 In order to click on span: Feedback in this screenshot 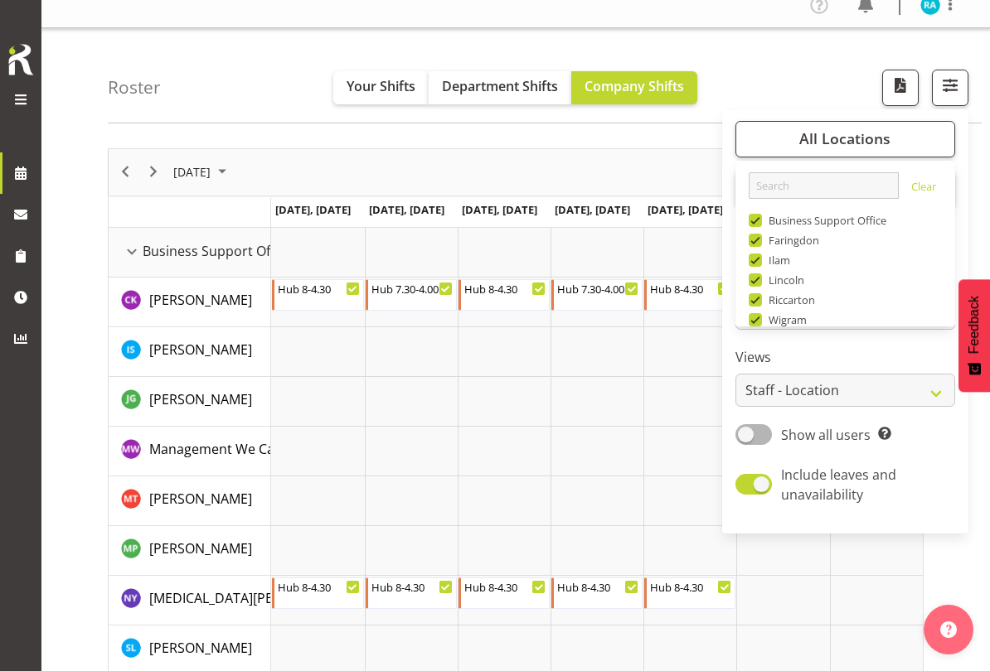, I will do `click(974, 325)`.